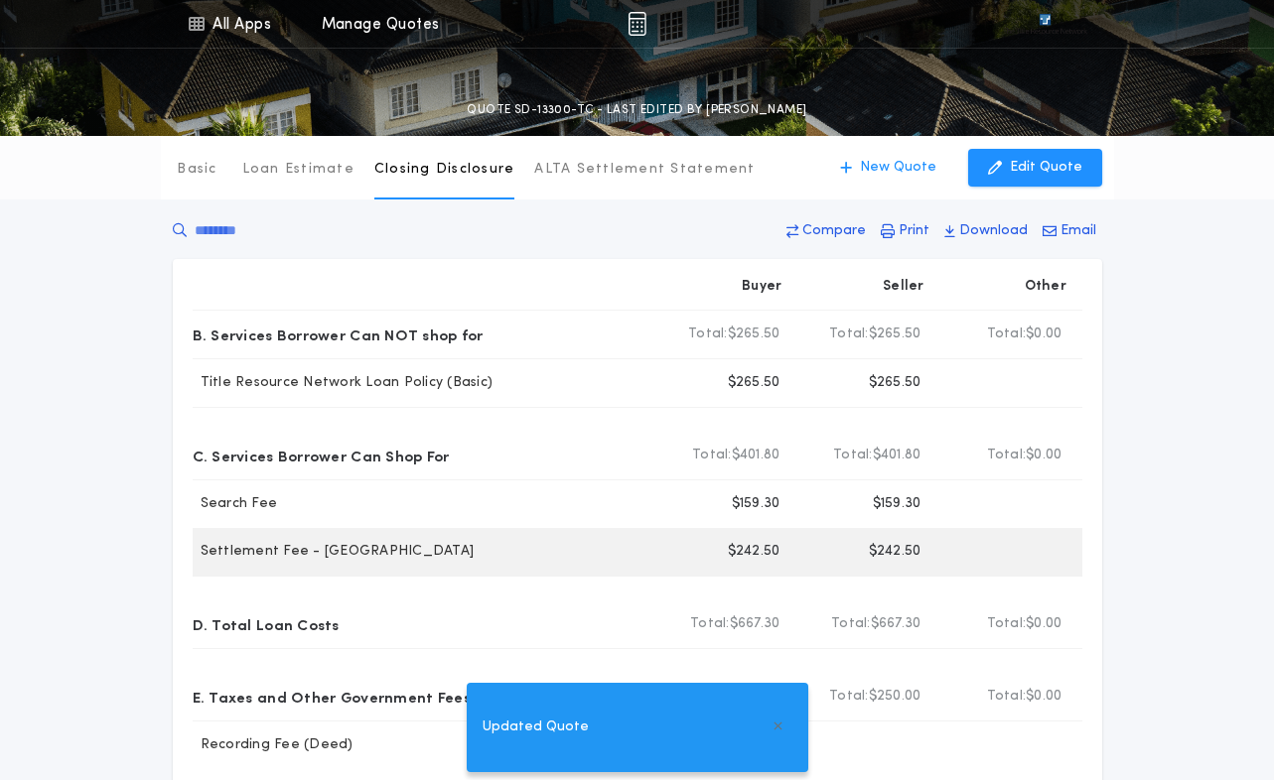 The image size is (1274, 780). I want to click on p: Email, so click(1078, 231).